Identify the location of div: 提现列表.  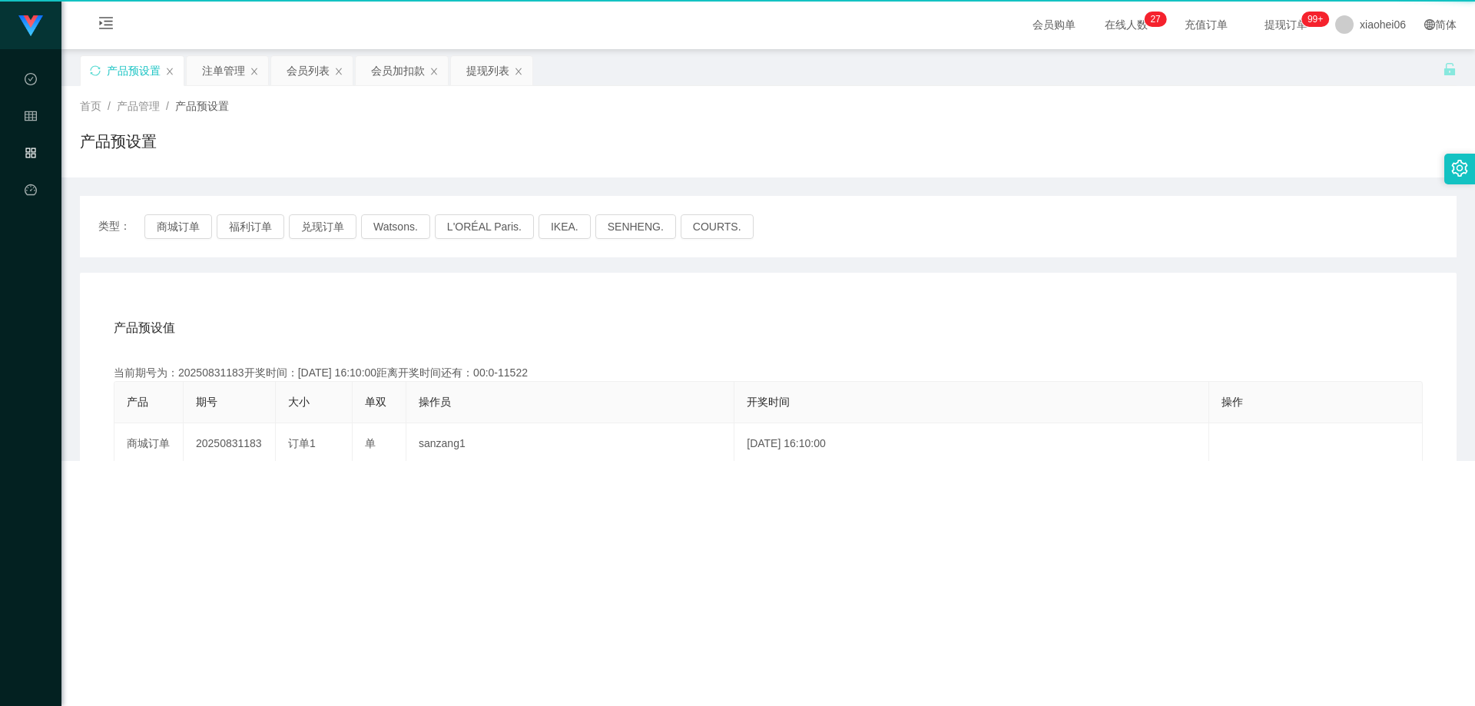
(488, 71).